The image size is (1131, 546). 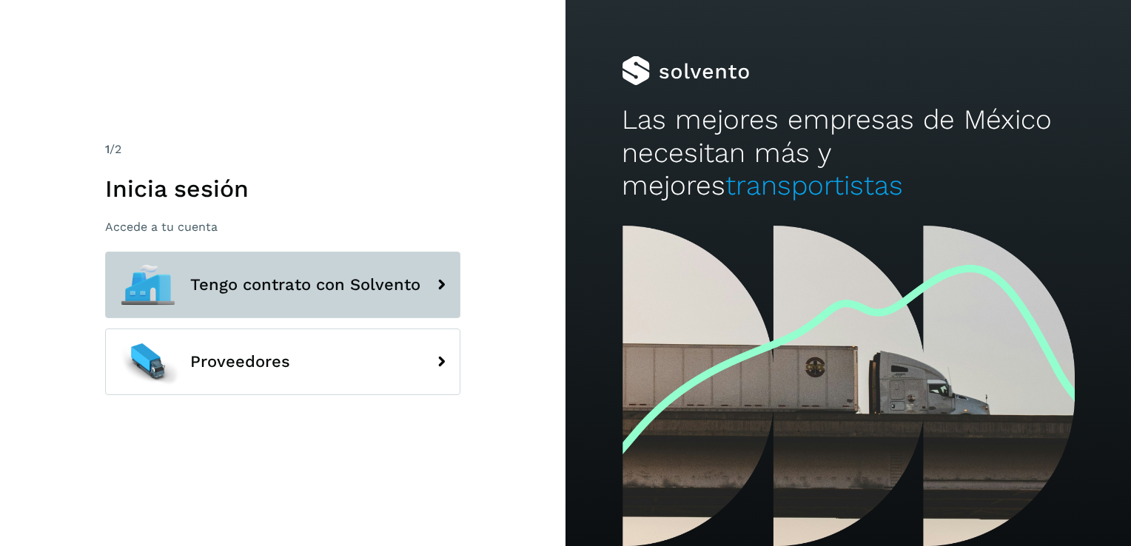 I want to click on span: Proveedores, so click(x=240, y=362).